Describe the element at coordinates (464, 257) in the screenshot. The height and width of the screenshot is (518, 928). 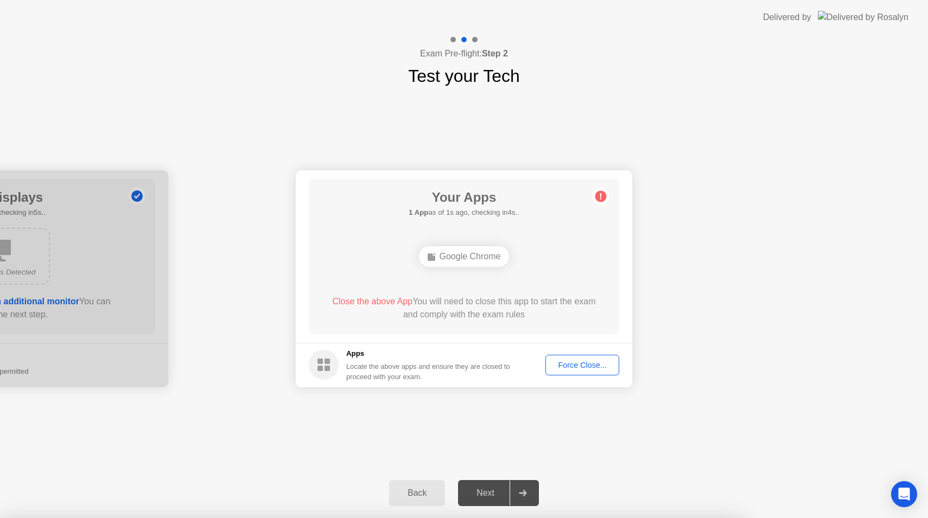
I see `div: Google Chrome` at that location.